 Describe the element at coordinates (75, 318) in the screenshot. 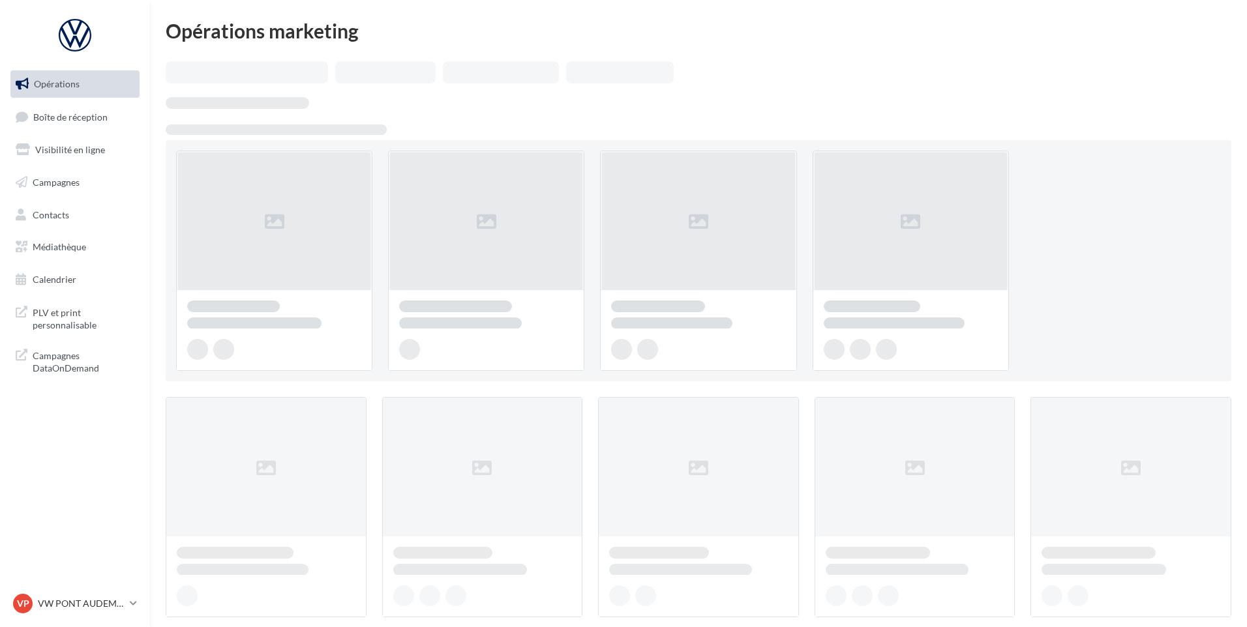

I see `a: PLV et print personnalisable` at that location.